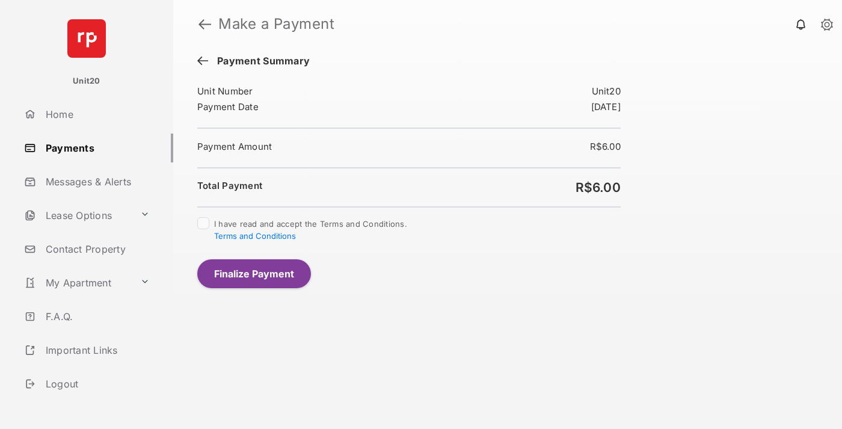 This screenshot has width=842, height=429. What do you see at coordinates (87, 81) in the screenshot?
I see `p: Unit20` at bounding box center [87, 81].